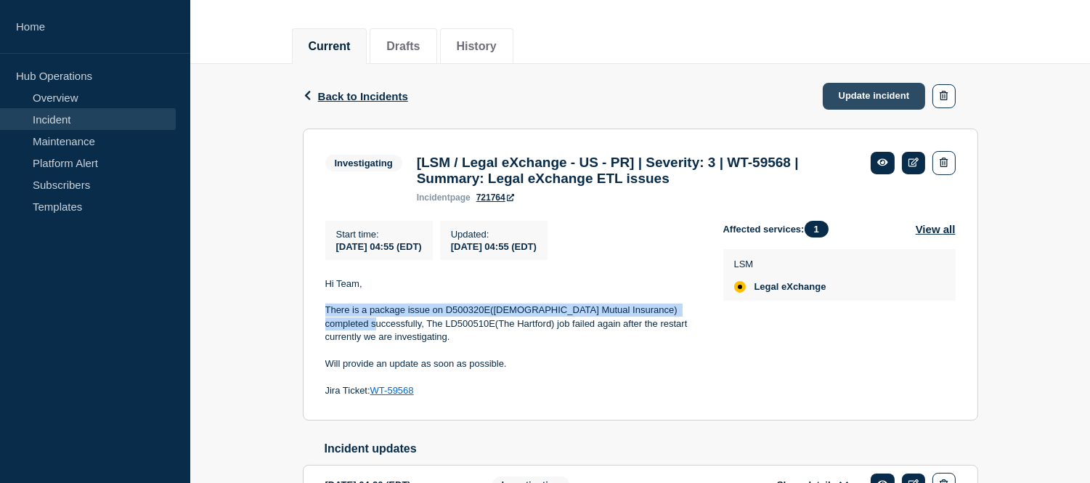 The height and width of the screenshot is (483, 1090). What do you see at coordinates (495, 197) in the screenshot?
I see `a: 721764` at bounding box center [495, 197].